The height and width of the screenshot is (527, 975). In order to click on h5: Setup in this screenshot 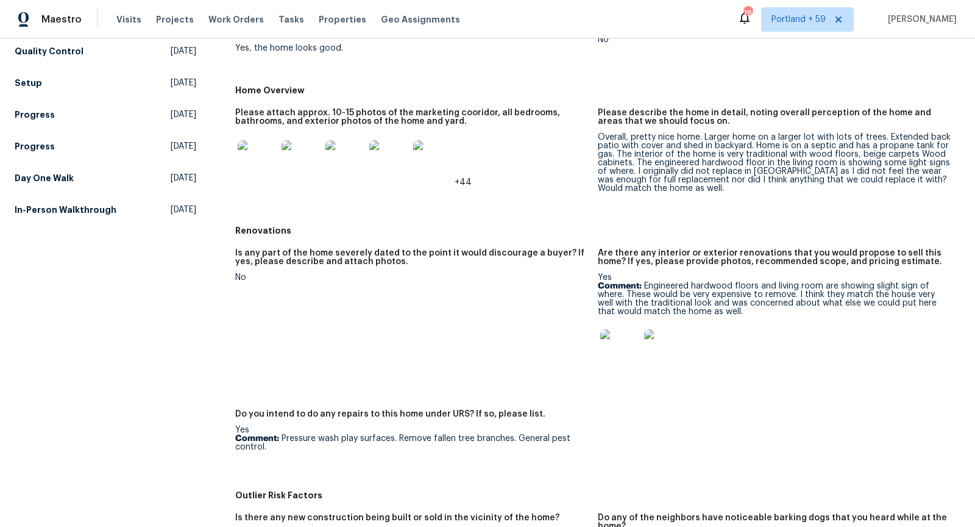, I will do `click(28, 83)`.